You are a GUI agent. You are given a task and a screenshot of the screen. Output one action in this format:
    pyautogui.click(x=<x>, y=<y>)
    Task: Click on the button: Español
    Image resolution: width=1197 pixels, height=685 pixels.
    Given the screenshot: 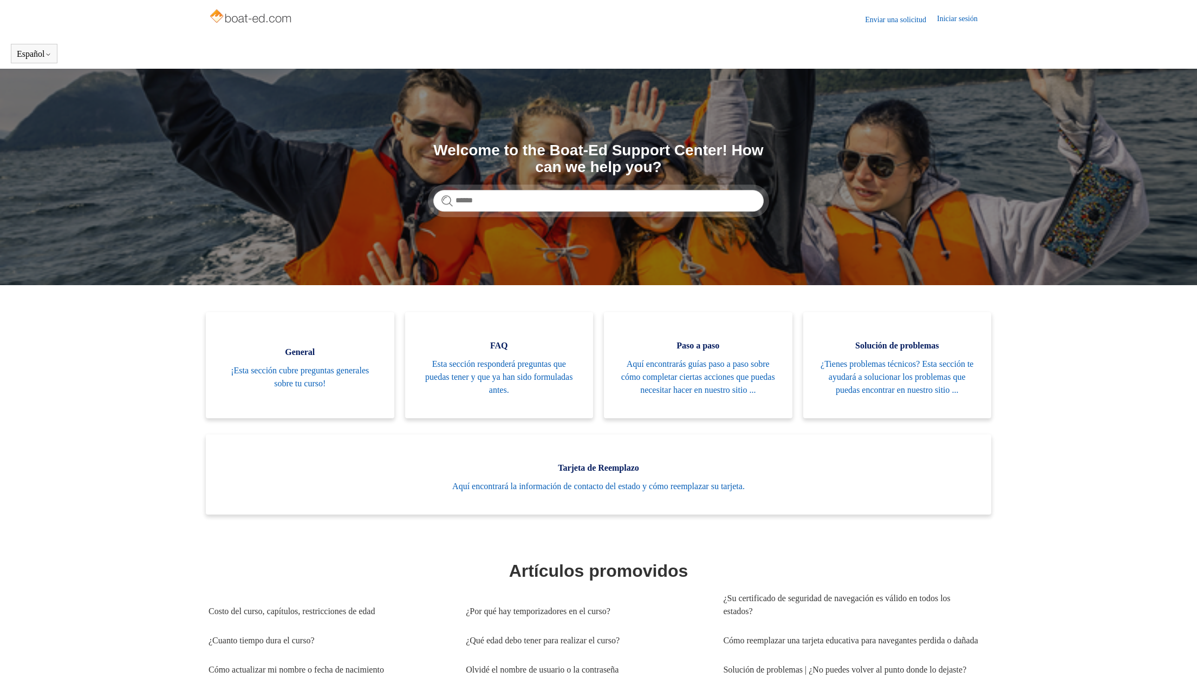 What is the action you would take?
    pyautogui.click(x=34, y=54)
    